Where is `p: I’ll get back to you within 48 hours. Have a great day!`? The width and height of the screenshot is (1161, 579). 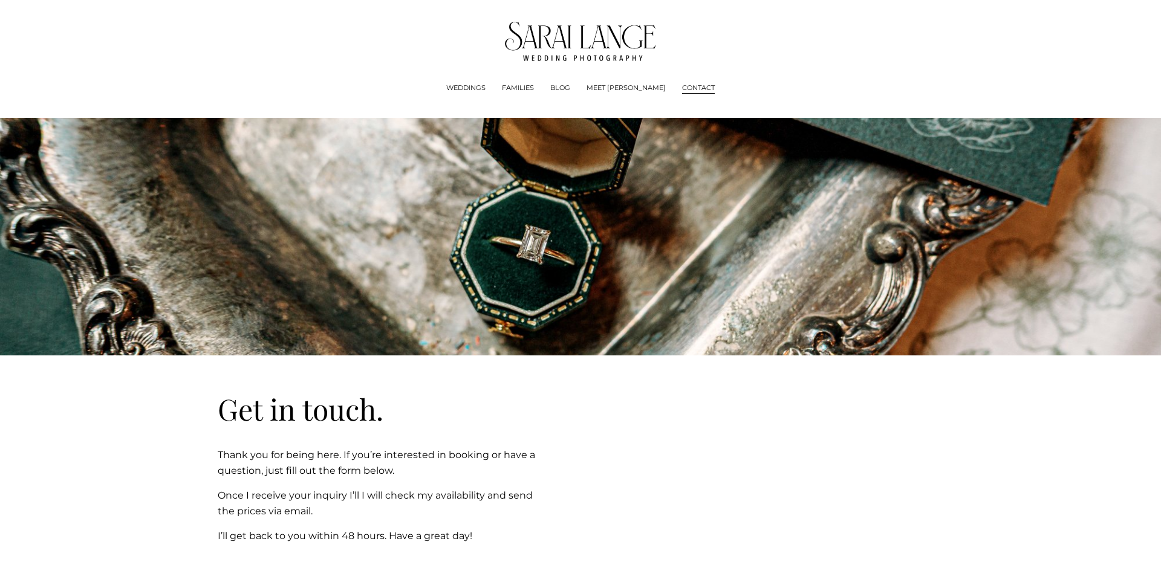
p: I’ll get back to you within 48 hours. Have a great day! is located at coordinates (382, 536).